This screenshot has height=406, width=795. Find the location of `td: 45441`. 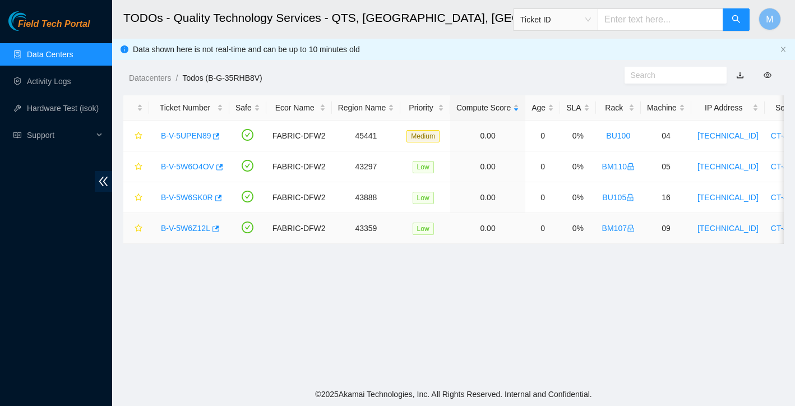

td: 45441 is located at coordinates (366, 136).